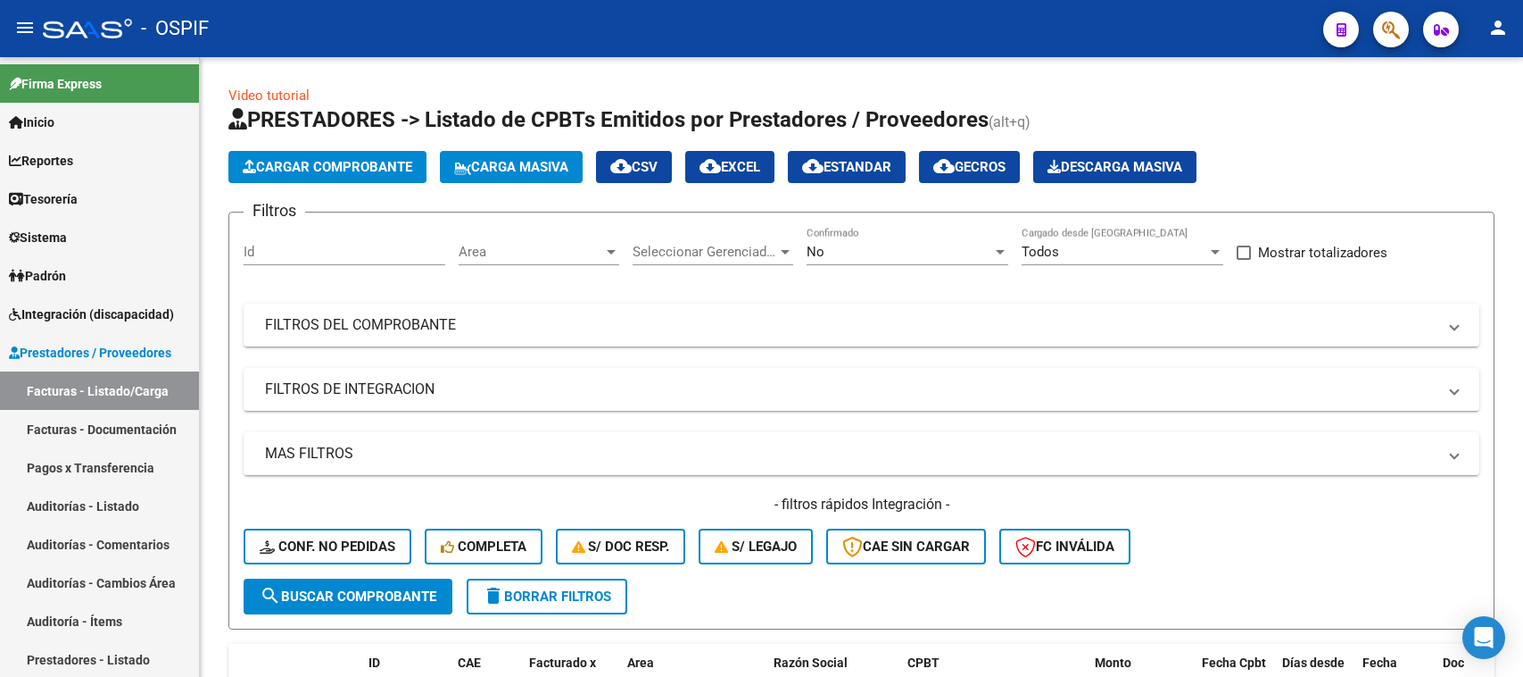  What do you see at coordinates (1498, 28) in the screenshot?
I see `mat-icon: person` at bounding box center [1498, 28].